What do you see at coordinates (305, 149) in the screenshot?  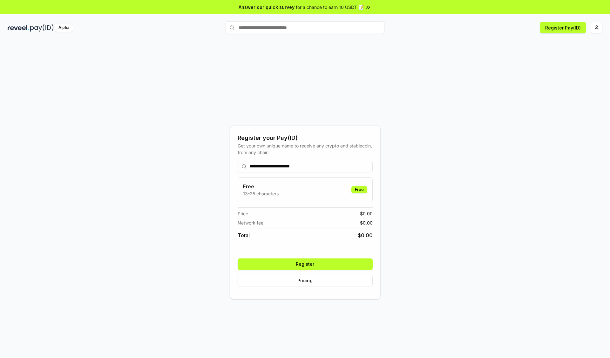 I see `div: Get your own unique name to receive any crypto and stablecoin, from any chain` at bounding box center [305, 149].